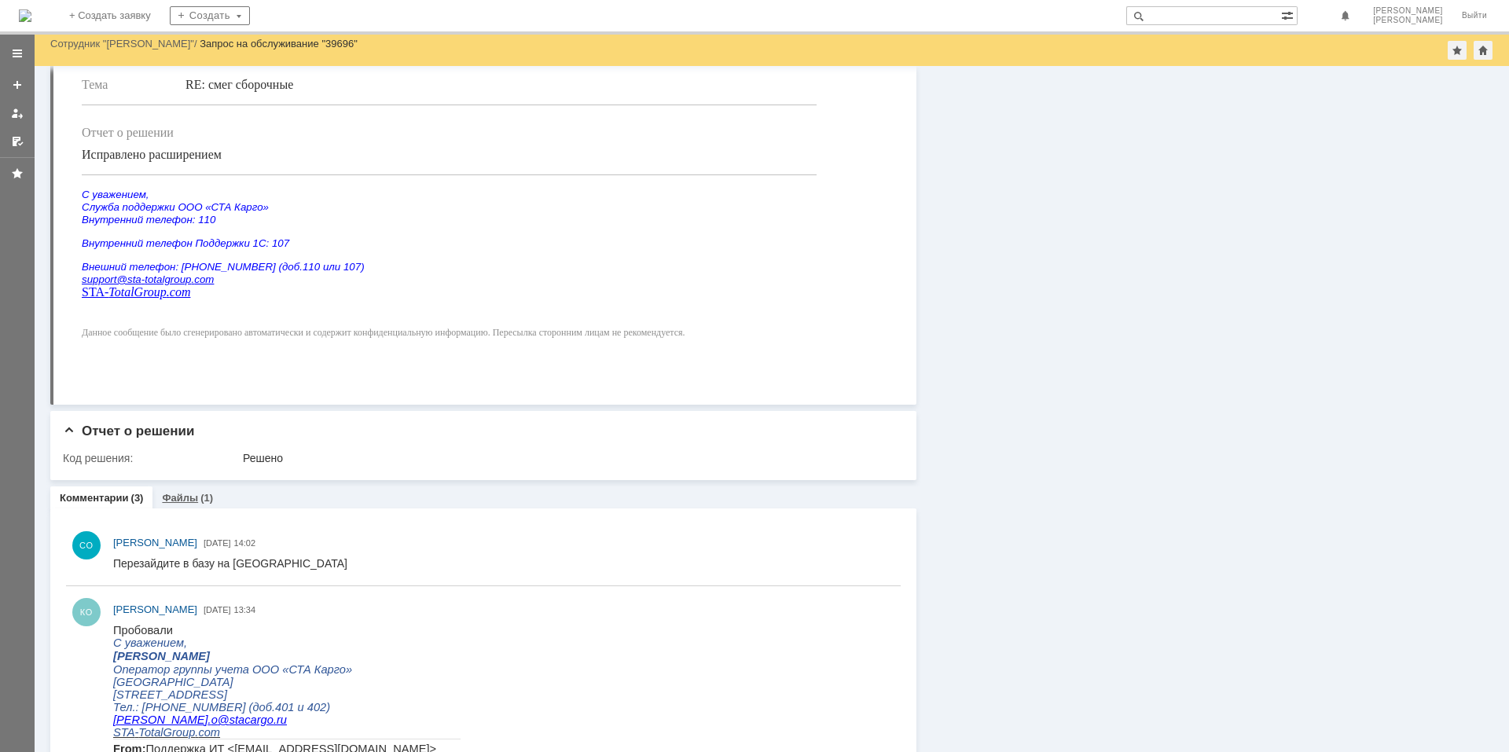 The height and width of the screenshot is (752, 1509). I want to click on span: 2, so click(75, 324).